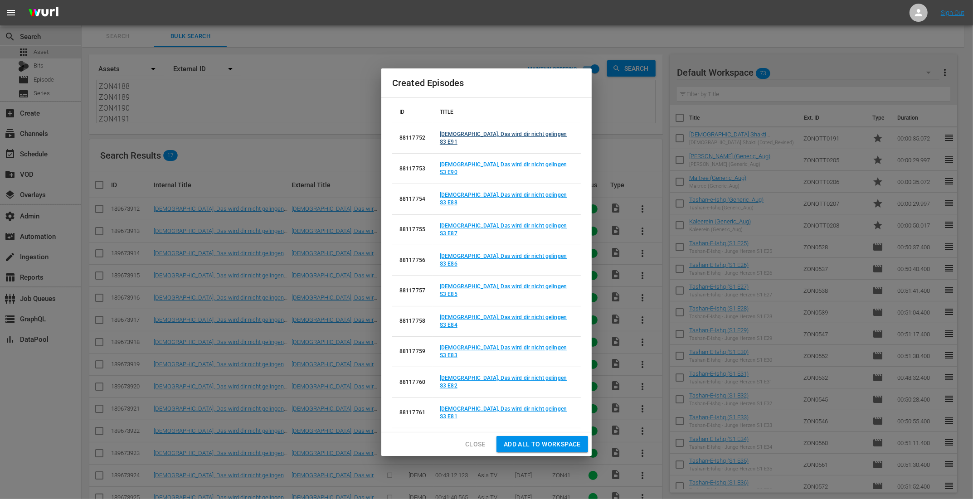 Image resolution: width=973 pixels, height=499 pixels. Describe the element at coordinates (412, 351) in the screenshot. I see `td: 88117759` at that location.